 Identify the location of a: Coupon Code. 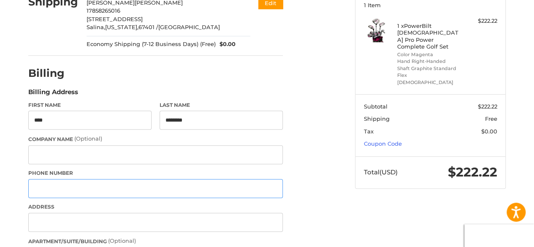
(383, 144).